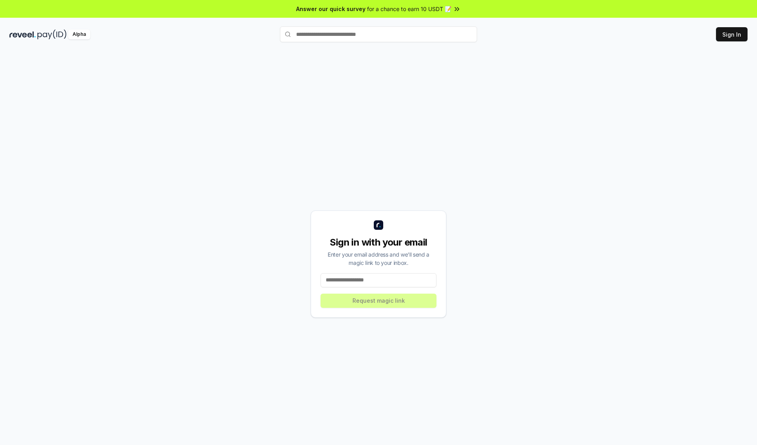 The height and width of the screenshot is (445, 757). Describe the element at coordinates (379, 259) in the screenshot. I see `div: Enter your email address and we’ll send a magic link to your inbox.` at that location.